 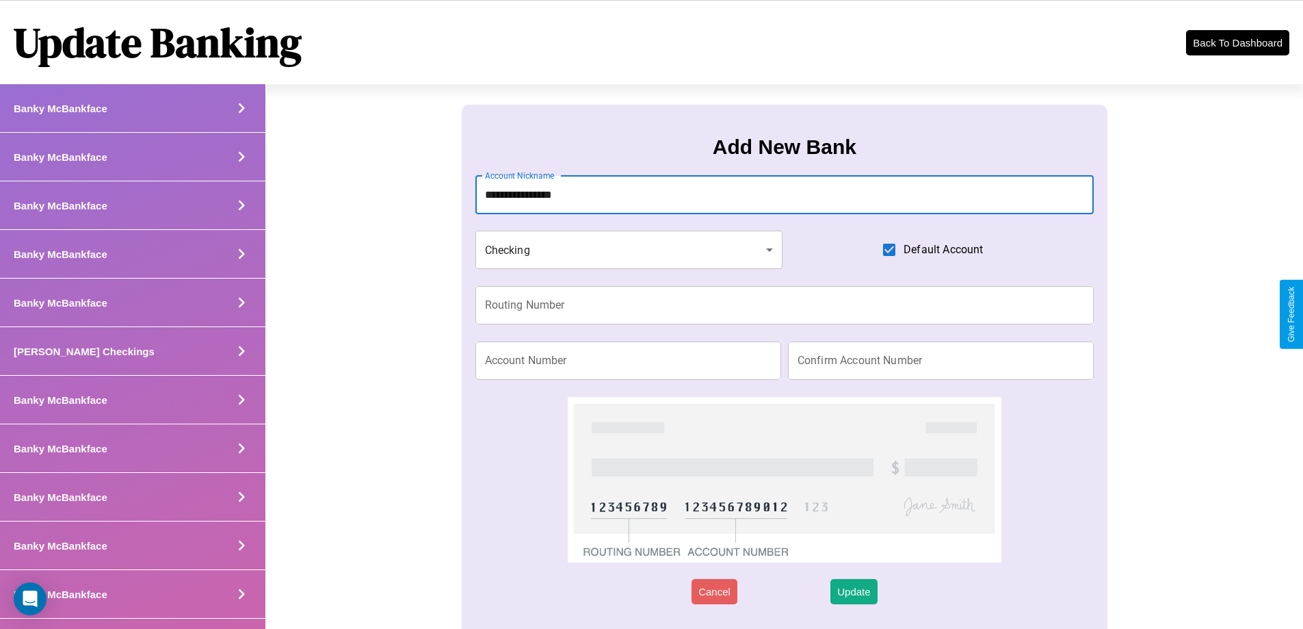 What do you see at coordinates (785, 147) in the screenshot?
I see `h3: Add New Bank` at bounding box center [785, 147].